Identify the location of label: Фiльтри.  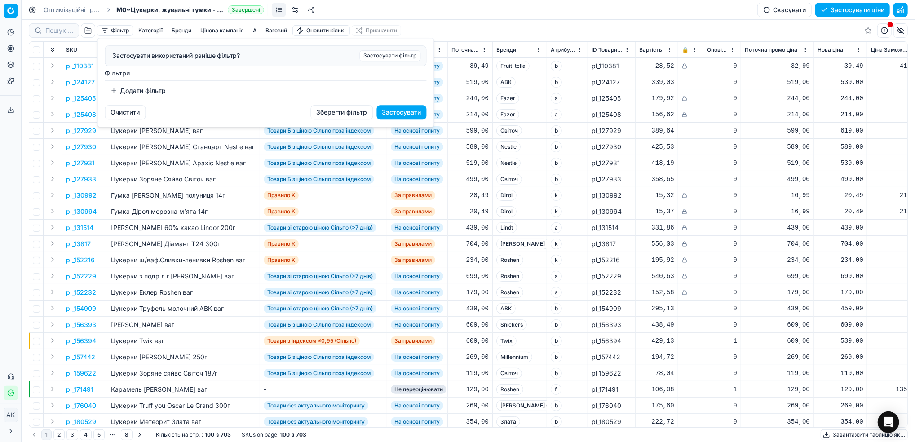
(266, 73).